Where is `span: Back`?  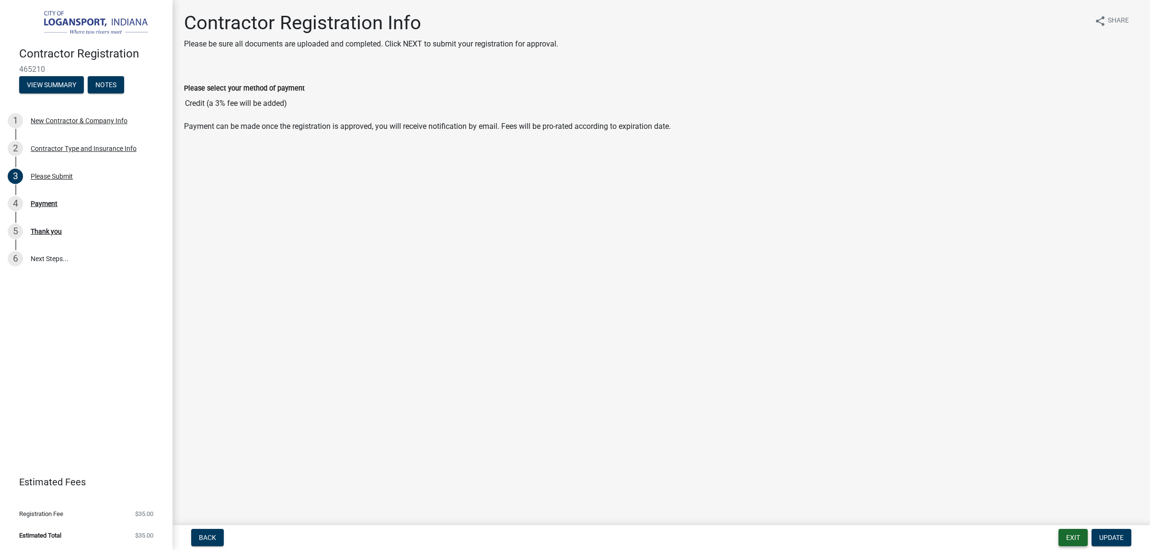 span: Back is located at coordinates (207, 537).